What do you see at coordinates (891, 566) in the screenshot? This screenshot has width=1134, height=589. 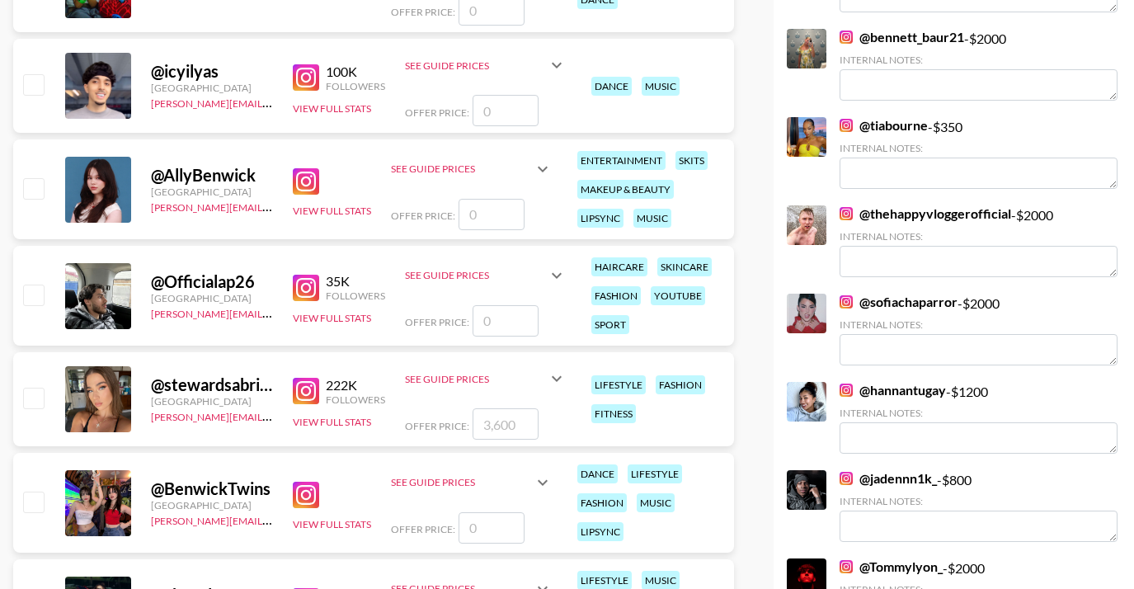 I see `a: @Tommylyon_` at bounding box center [891, 566].